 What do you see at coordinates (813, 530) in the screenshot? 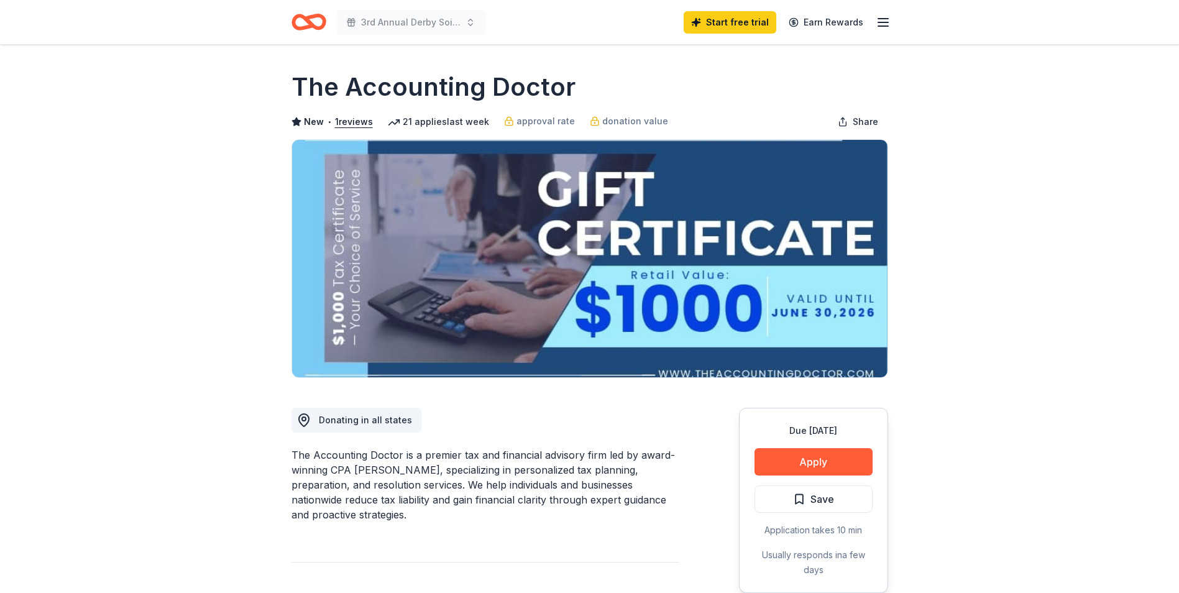
I see `div: Application takes 10 min` at bounding box center [813, 530].